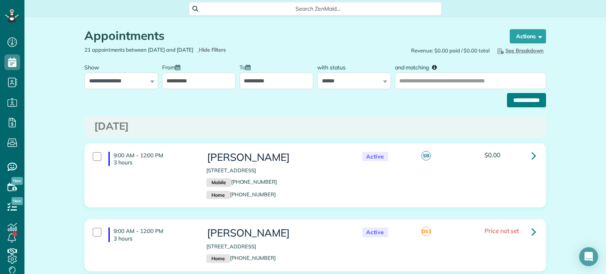 This screenshot has width=606, height=274. I want to click on span: $0.00, so click(492, 155).